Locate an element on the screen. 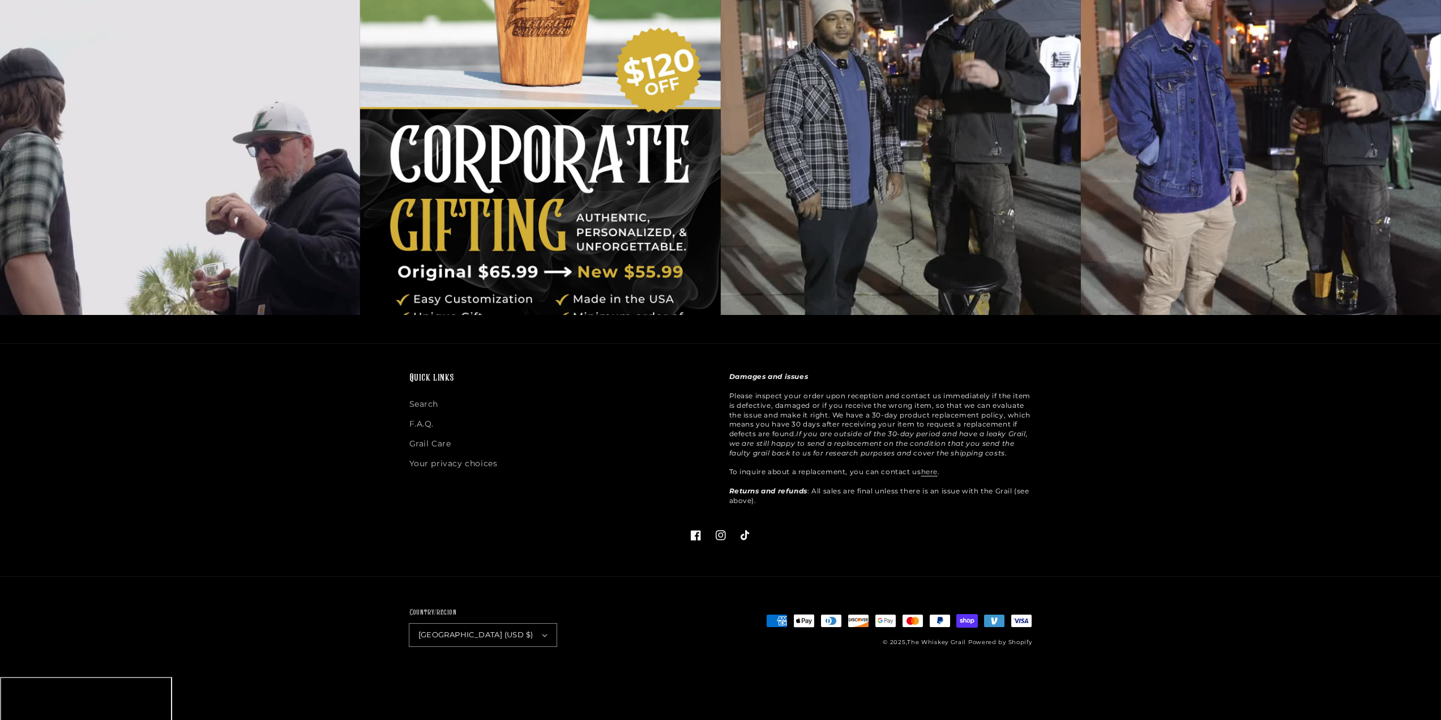 The height and width of the screenshot is (720, 1441). small: © 2025, is located at coordinates (924, 641).